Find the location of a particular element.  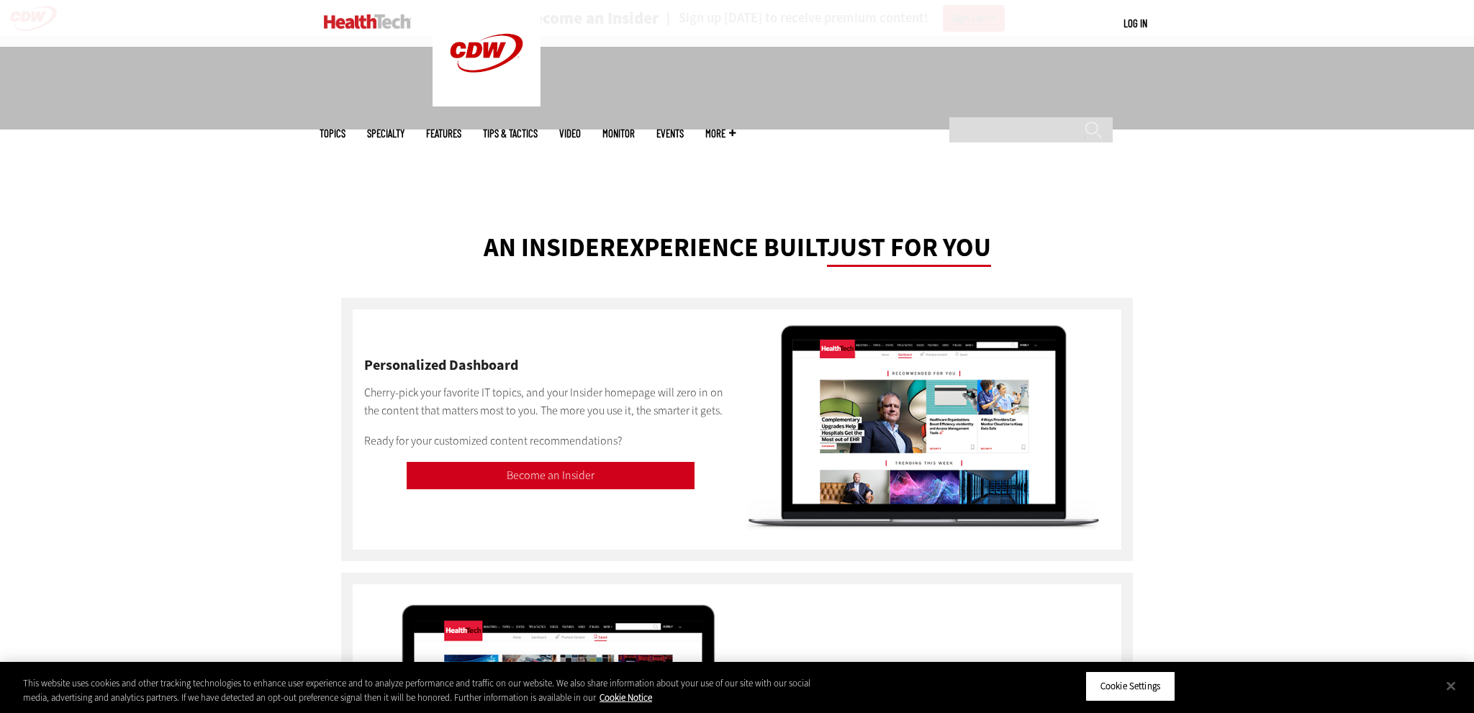

button: Close is located at coordinates (1451, 686).